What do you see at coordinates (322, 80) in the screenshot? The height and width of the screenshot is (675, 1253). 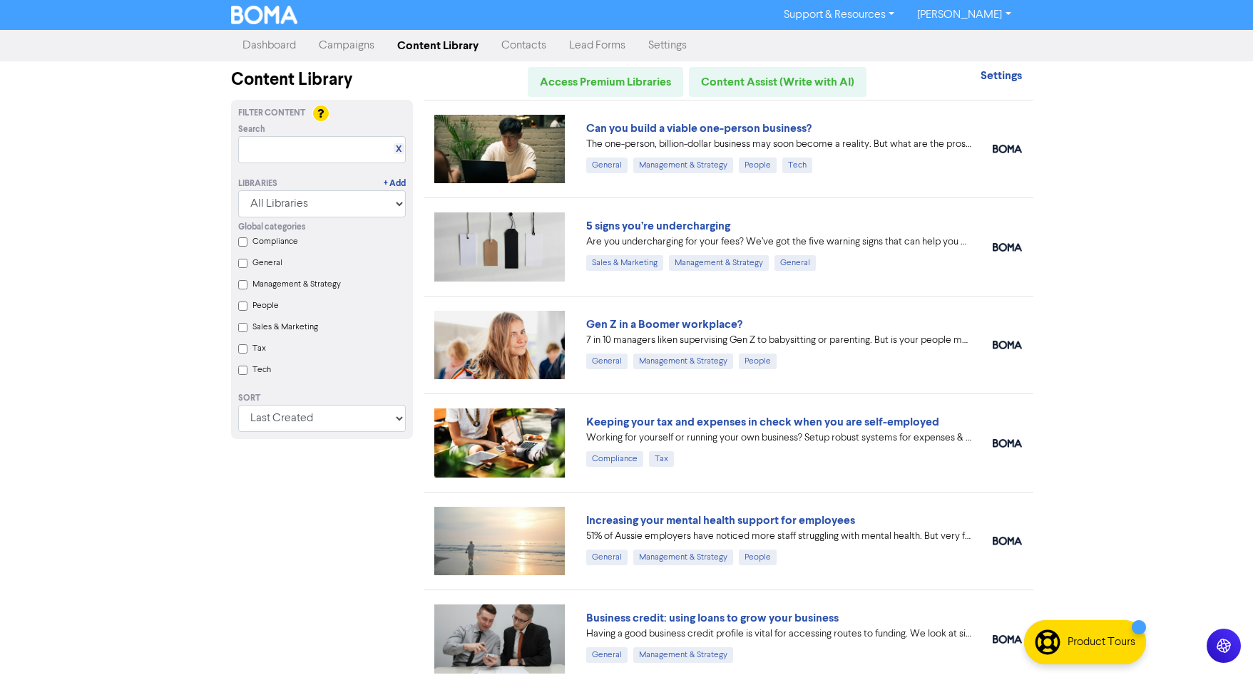 I see `div: Content Library` at bounding box center [322, 80].